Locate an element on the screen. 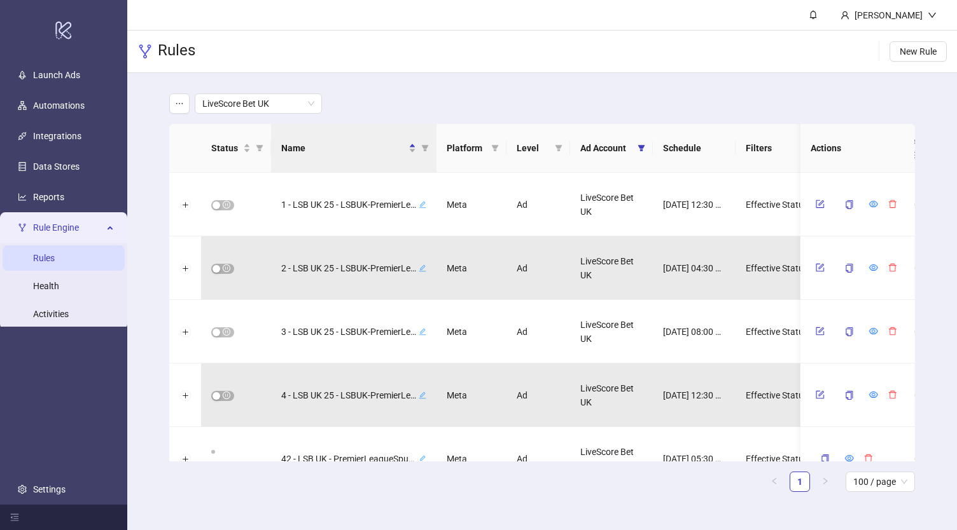 Image resolution: width=957 pixels, height=530 pixels. span: Platform is located at coordinates (466, 148).